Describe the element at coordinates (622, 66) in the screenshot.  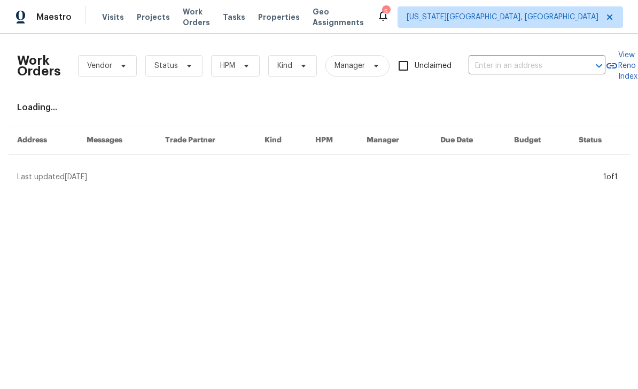
I see `div: View Reno Index` at that location.